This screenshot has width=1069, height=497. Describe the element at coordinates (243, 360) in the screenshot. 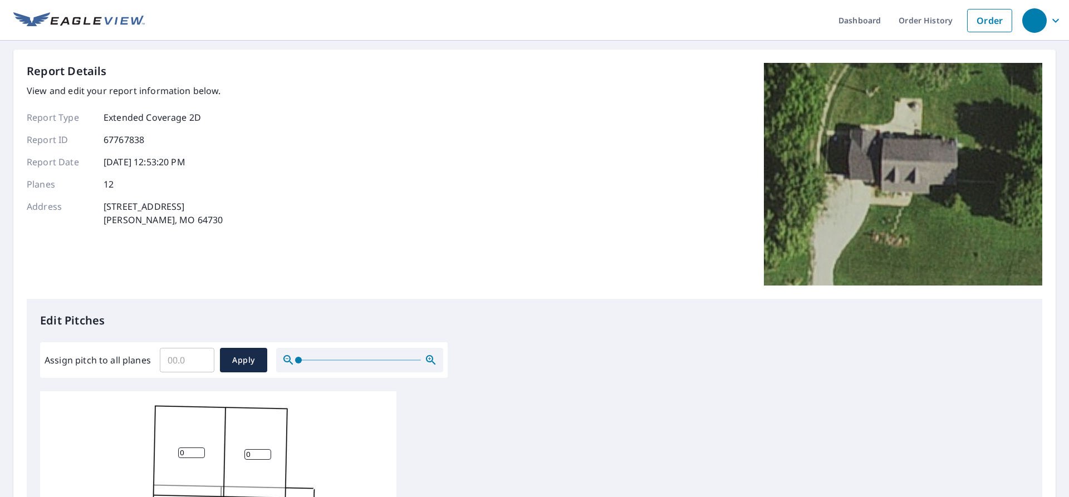

I see `button: Apply` at that location.